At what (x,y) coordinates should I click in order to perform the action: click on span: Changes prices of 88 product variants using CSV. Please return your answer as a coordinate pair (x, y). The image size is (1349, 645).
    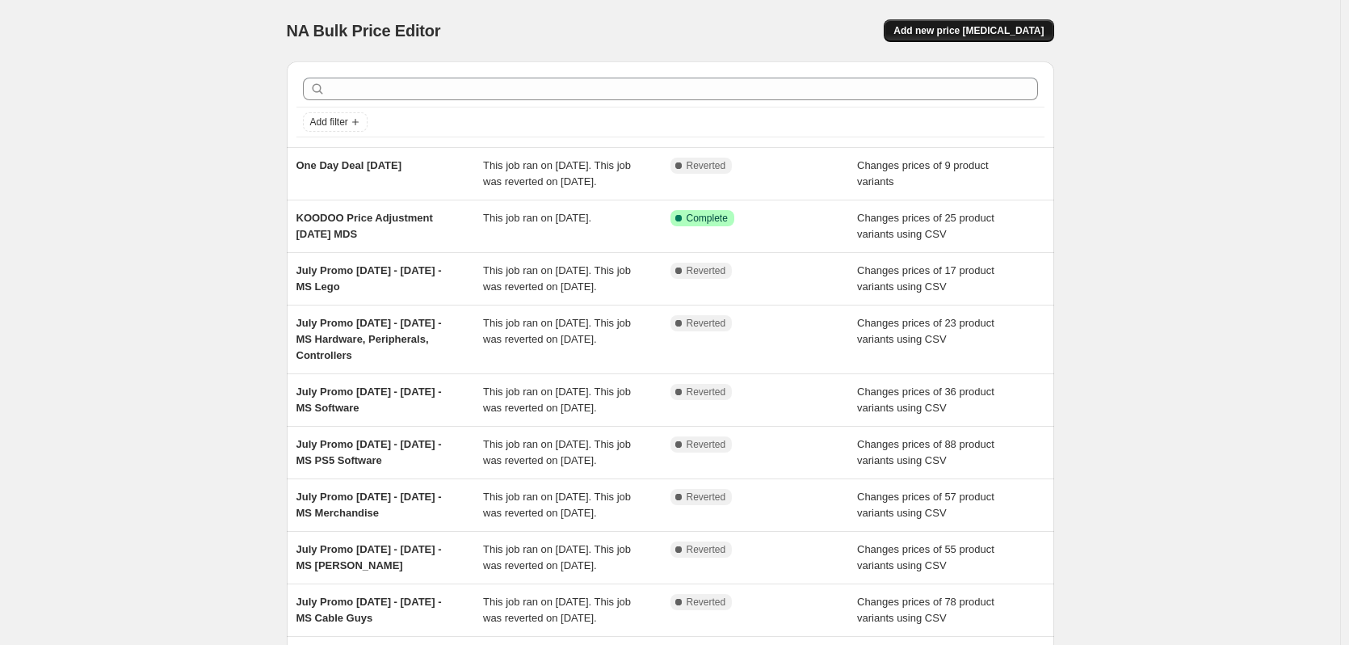
    Looking at the image, I should click on (926, 452).